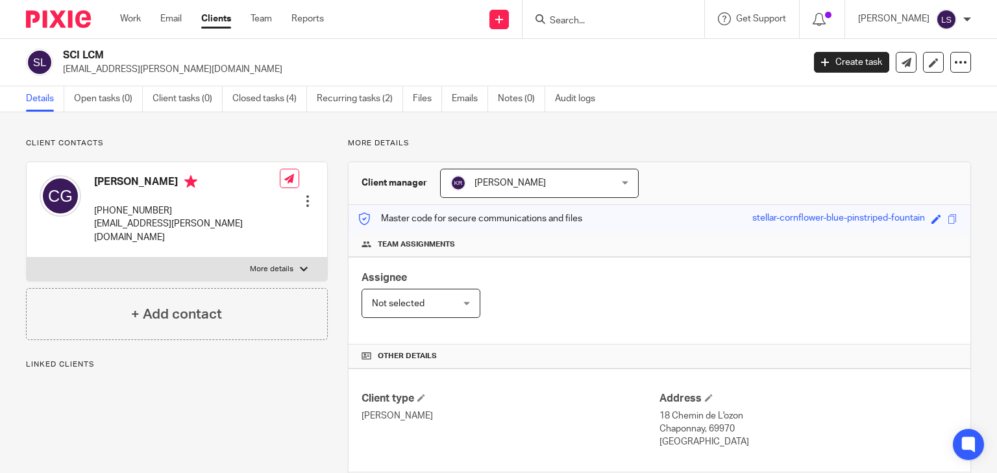  What do you see at coordinates (384, 278) in the screenshot?
I see `span: Assignee` at bounding box center [384, 278].